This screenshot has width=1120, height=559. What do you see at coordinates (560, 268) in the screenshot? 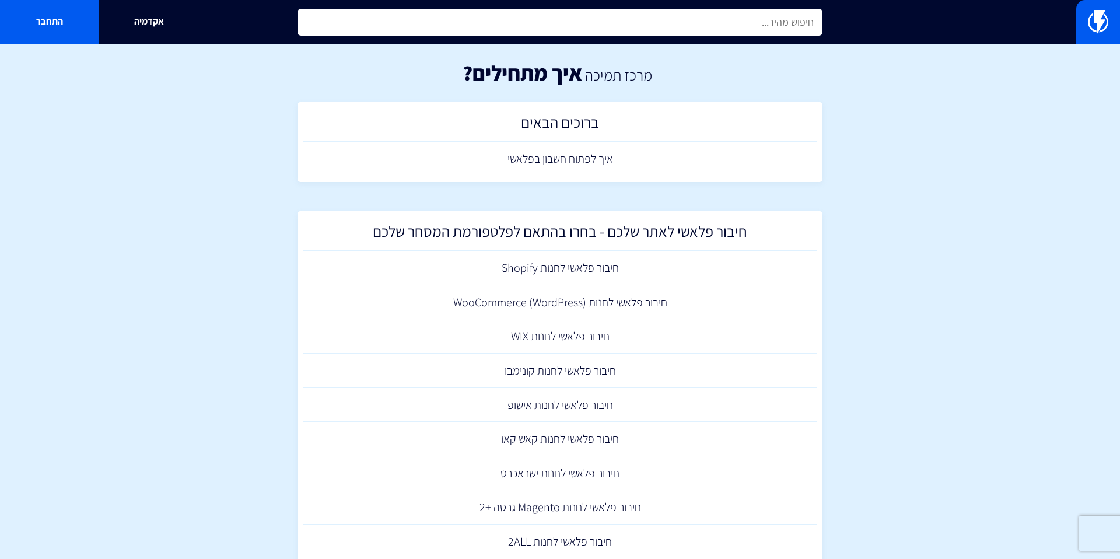
I see `a: חיבור פלאשי לחנות Shopify` at bounding box center [560, 268].